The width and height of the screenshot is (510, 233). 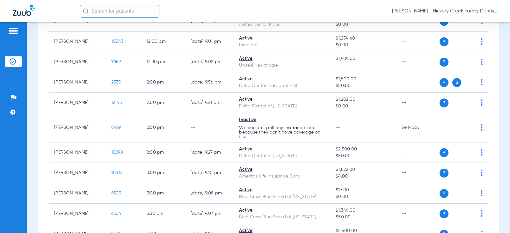 What do you see at coordinates (363, 190) in the screenshot?
I see `span: $13.00` at bounding box center [363, 190].